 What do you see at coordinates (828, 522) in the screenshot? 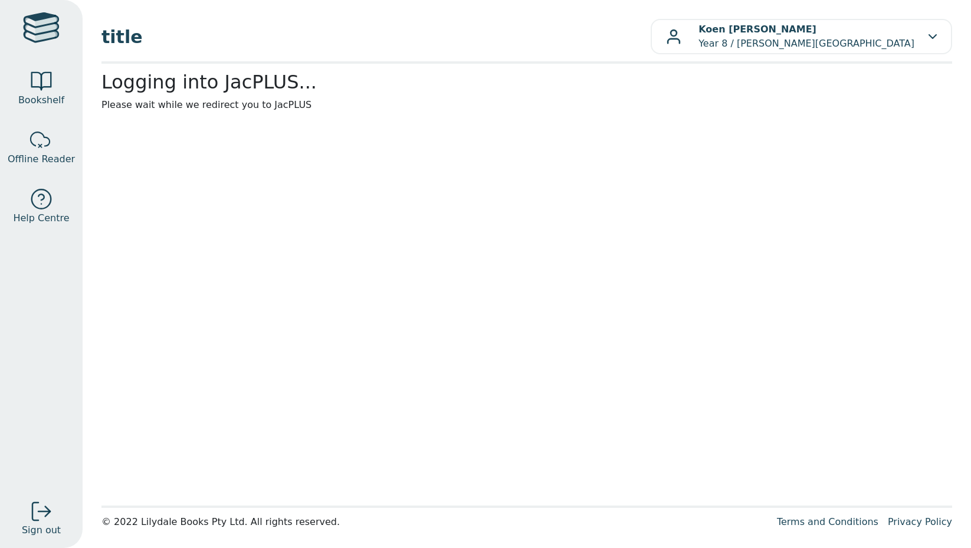
I see `a: Terms and Conditions` at bounding box center [828, 522].